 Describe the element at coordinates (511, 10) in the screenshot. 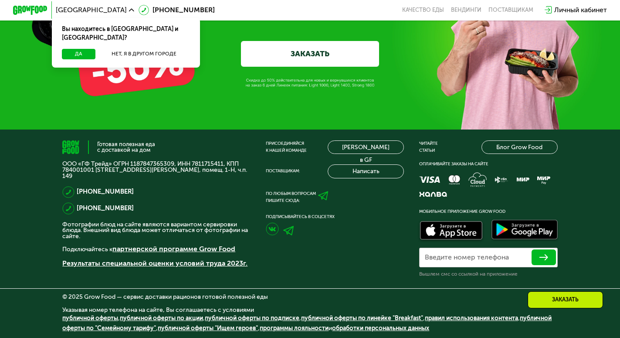

I see `div: поставщикам` at that location.